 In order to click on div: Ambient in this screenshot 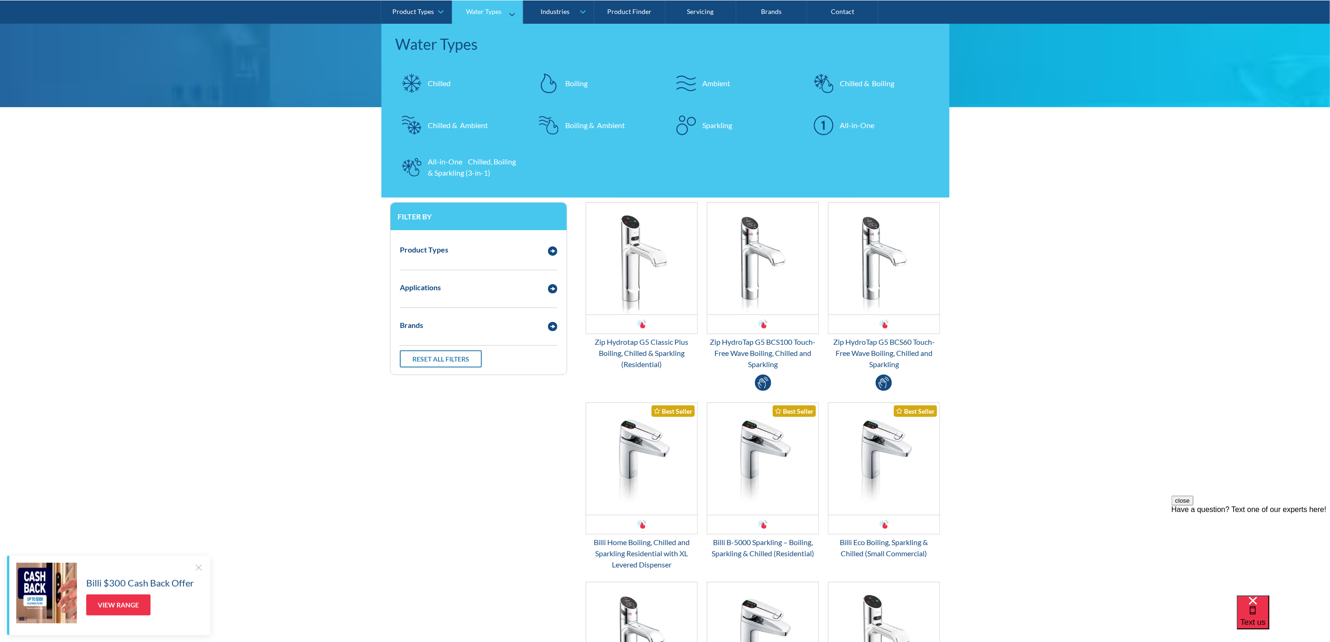, I will do `click(717, 83)`.